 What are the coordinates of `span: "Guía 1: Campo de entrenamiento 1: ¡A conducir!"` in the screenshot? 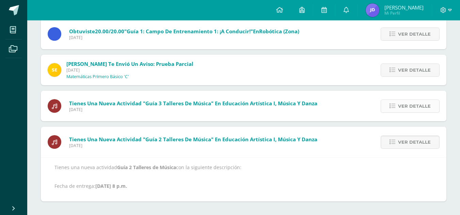 It's located at (189, 31).